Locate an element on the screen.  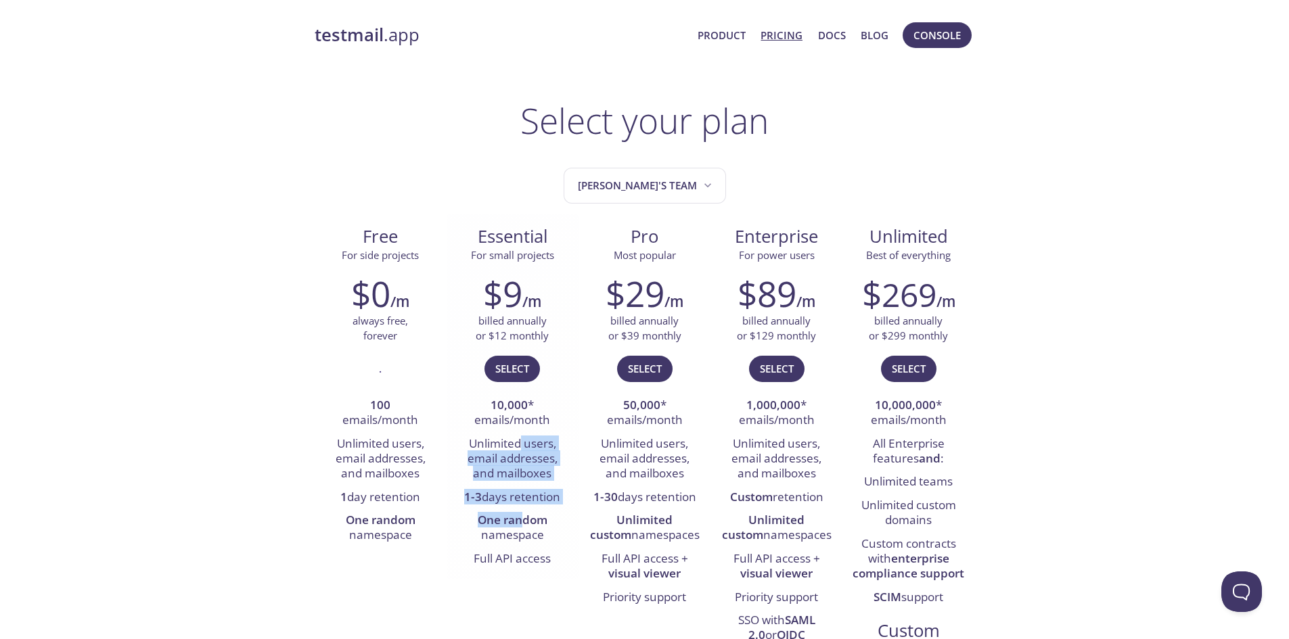
span: 269 is located at coordinates (909, 294).